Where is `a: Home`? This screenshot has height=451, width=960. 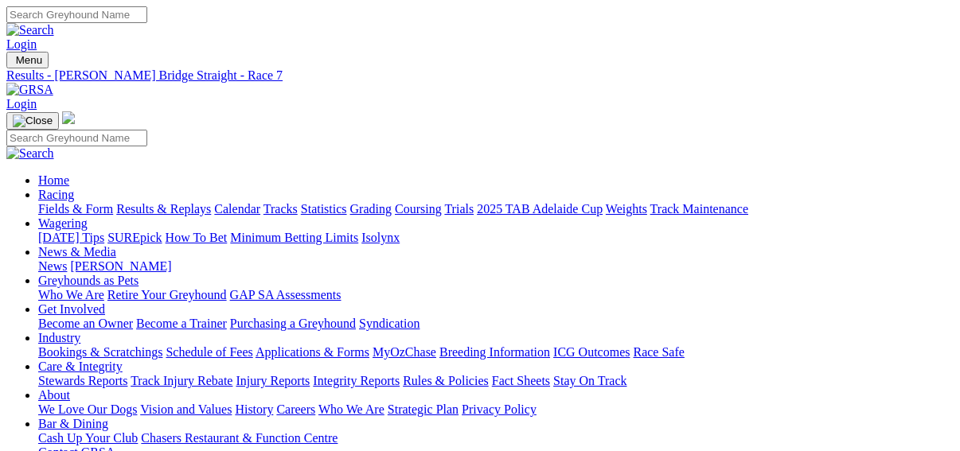
a: Home is located at coordinates (53, 180).